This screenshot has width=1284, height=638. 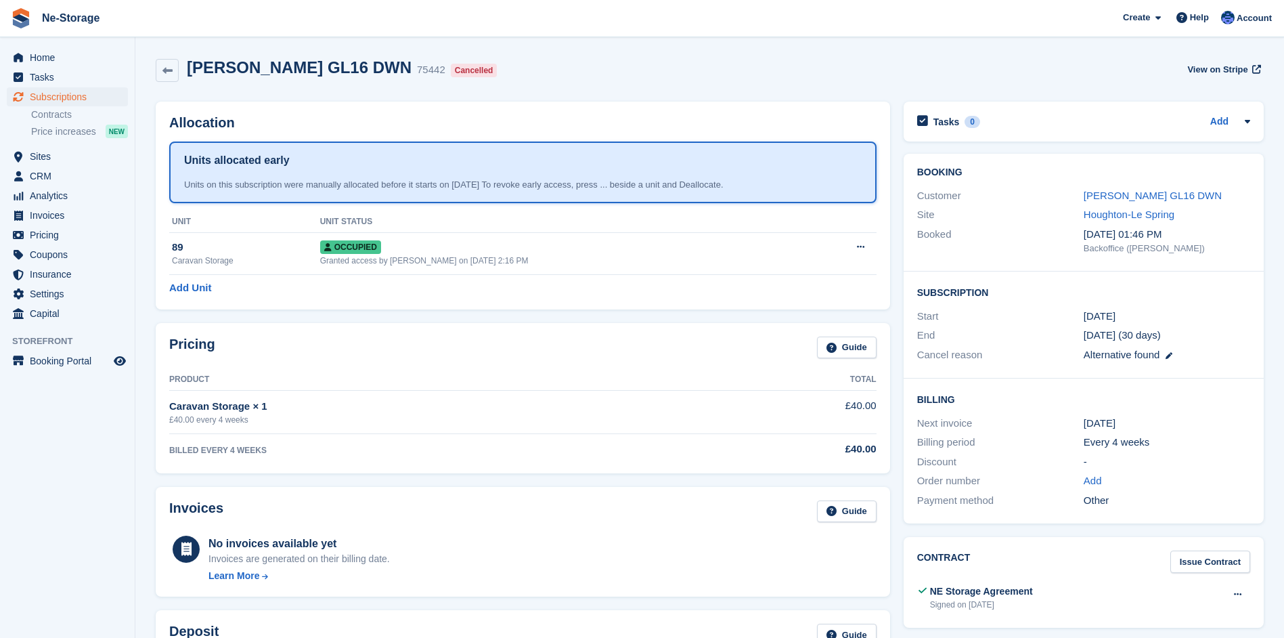 What do you see at coordinates (1217, 70) in the screenshot?
I see `span: View on Stripe` at bounding box center [1217, 70].